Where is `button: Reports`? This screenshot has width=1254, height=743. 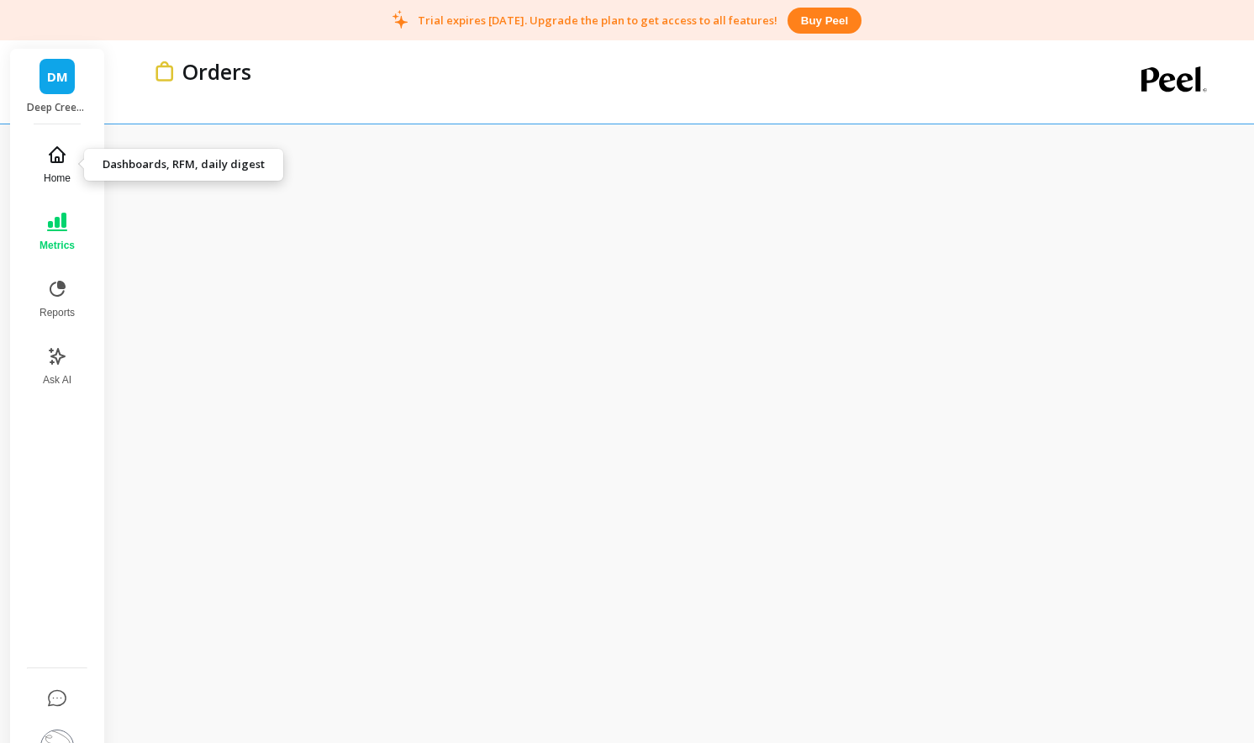
button: Reports is located at coordinates (57, 299).